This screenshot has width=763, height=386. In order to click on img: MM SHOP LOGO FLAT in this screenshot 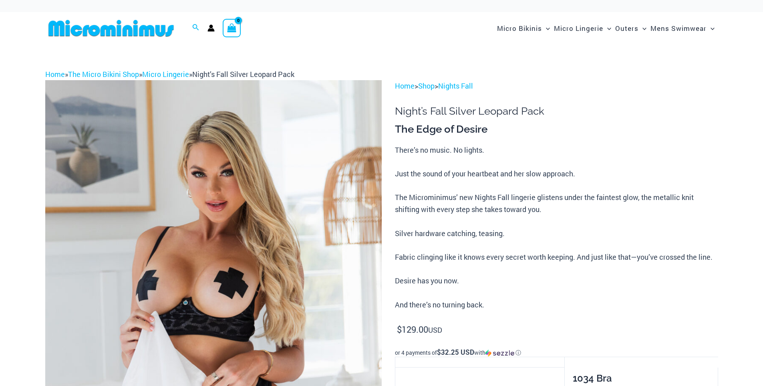, I will do `click(111, 28)`.